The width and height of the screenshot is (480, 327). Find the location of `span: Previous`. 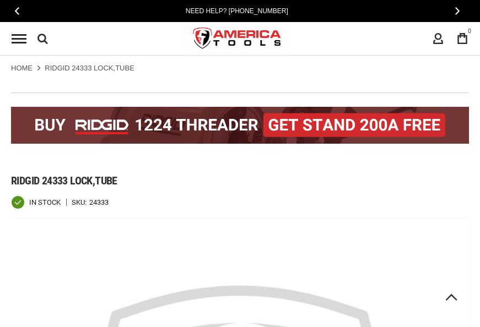

span: Previous is located at coordinates (17, 10).